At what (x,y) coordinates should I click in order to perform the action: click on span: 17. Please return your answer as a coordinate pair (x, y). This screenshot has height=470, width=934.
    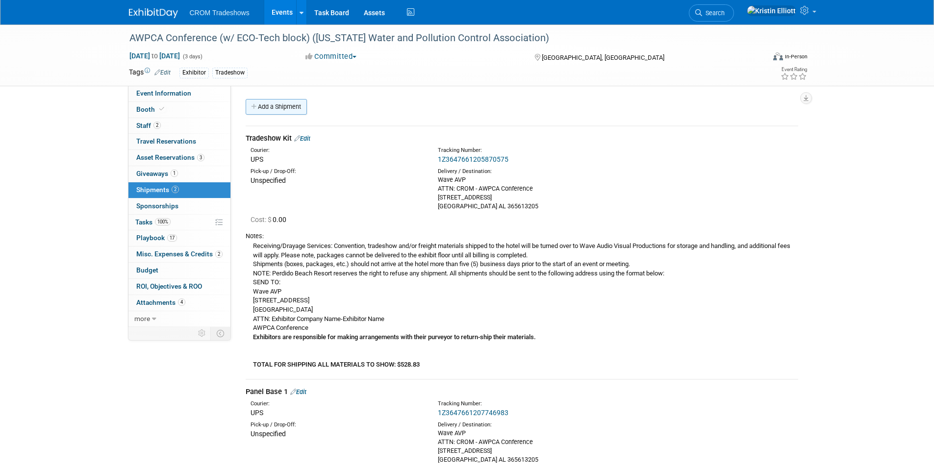
    Looking at the image, I should click on (172, 238).